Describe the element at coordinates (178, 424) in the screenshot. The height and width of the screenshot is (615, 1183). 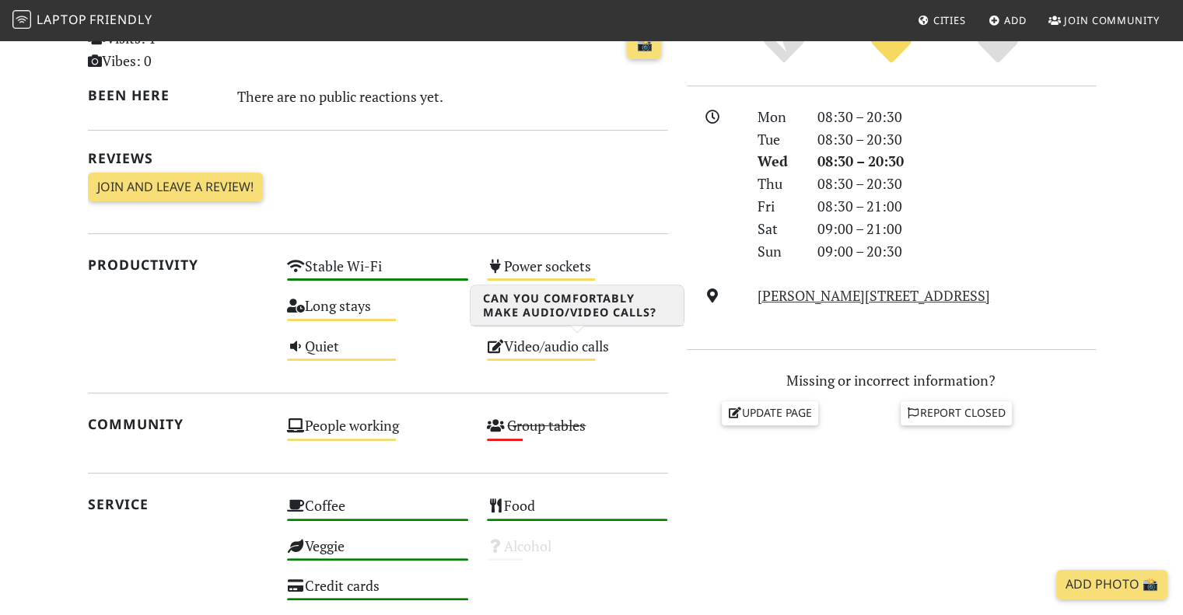
I see `h2: Community` at that location.